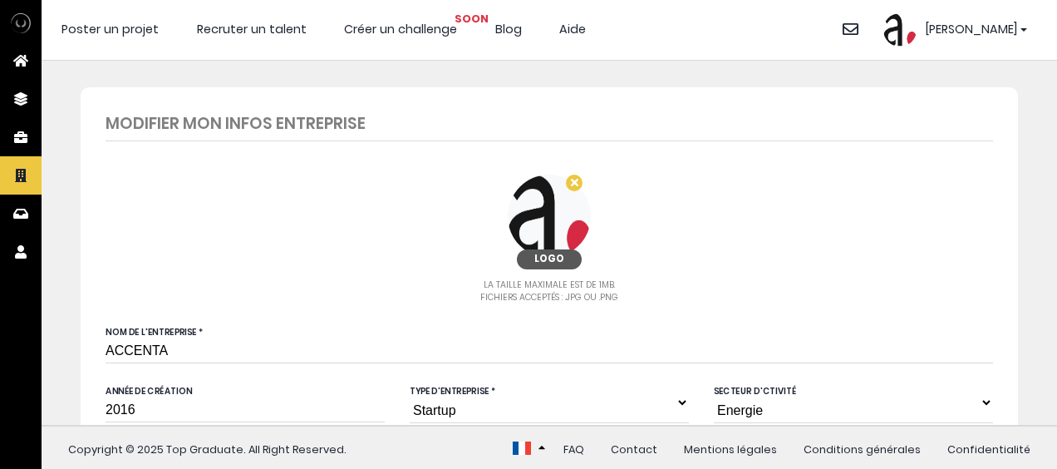  What do you see at coordinates (900, 30) in the screenshot?
I see `img: Antoine Duchene` at bounding box center [900, 30].